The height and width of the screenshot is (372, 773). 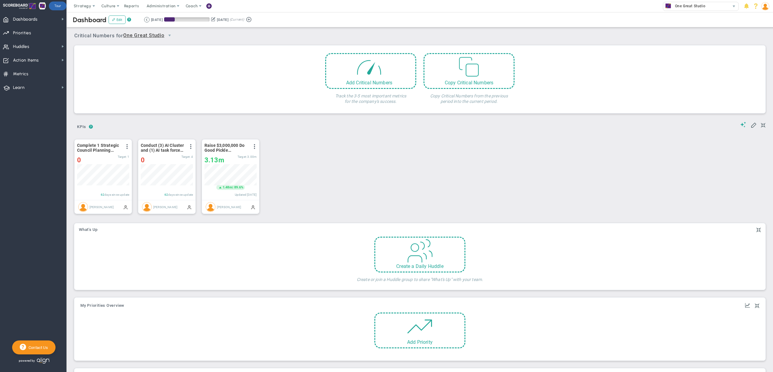 I want to click on span: Dashboard, so click(x=89, y=20).